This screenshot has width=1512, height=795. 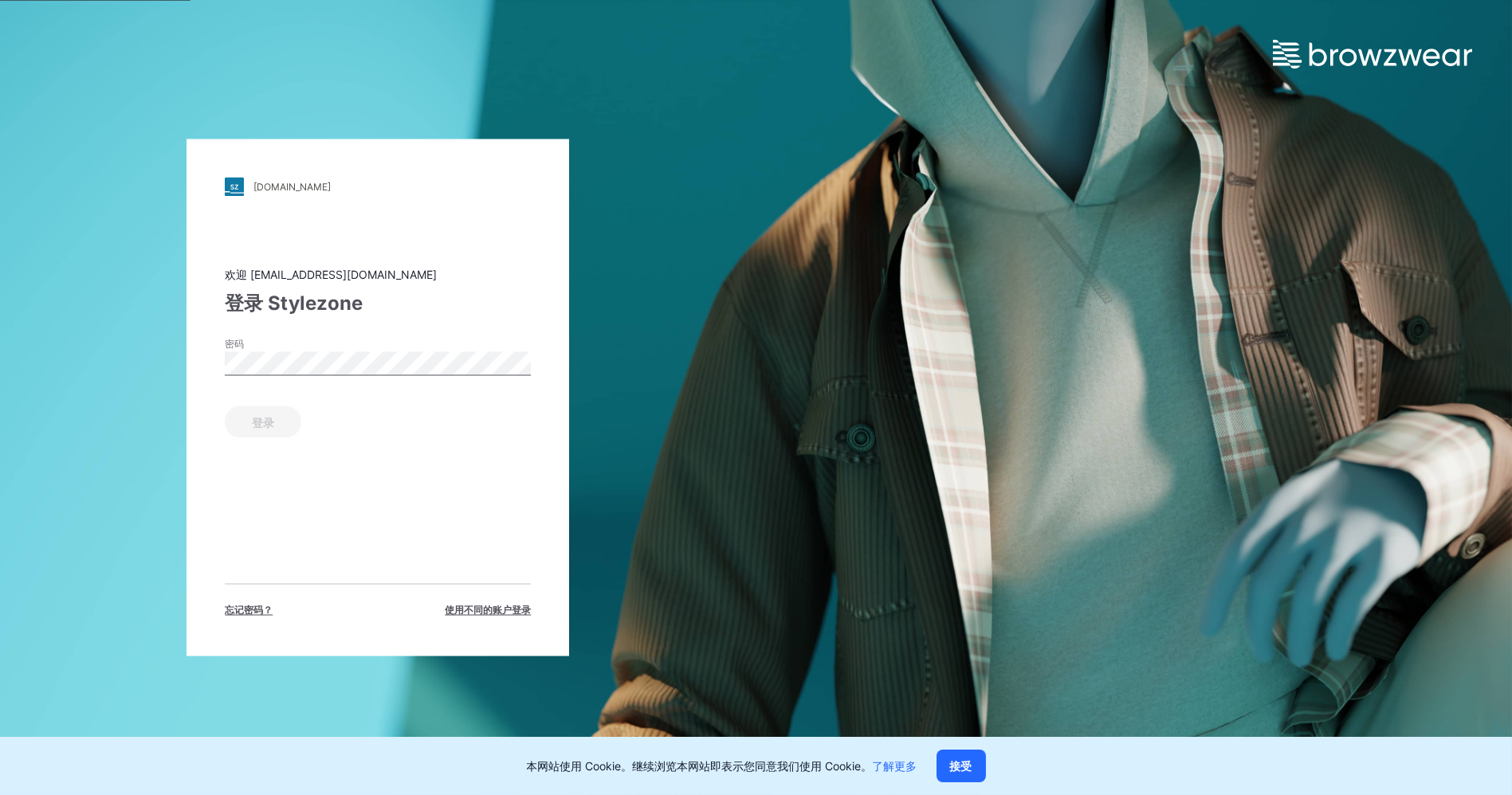 What do you see at coordinates (895, 766) in the screenshot?
I see `font: 了解更多` at bounding box center [895, 766].